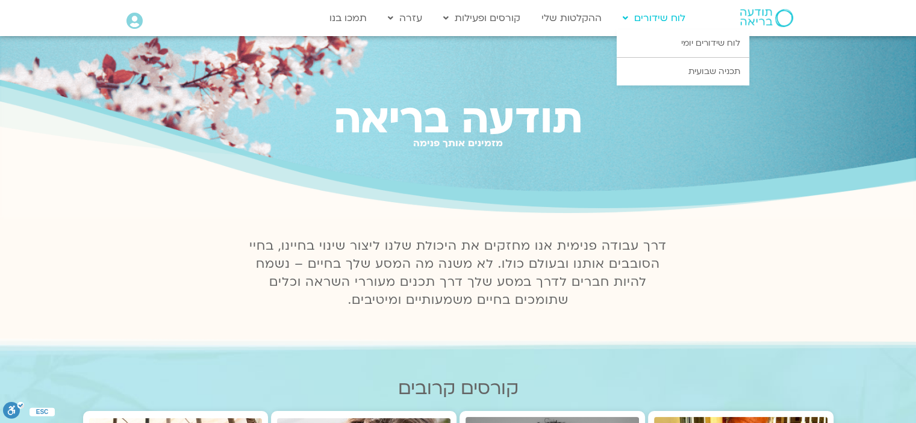 This screenshot has width=916, height=423. Describe the element at coordinates (458, 388) in the screenshot. I see `h2: קורסים קרובים` at that location.